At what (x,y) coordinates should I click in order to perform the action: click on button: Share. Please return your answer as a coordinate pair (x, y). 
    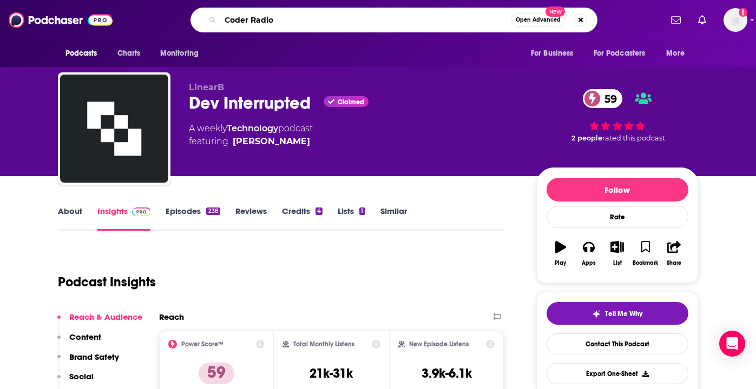
    Looking at the image, I should click on (673, 254).